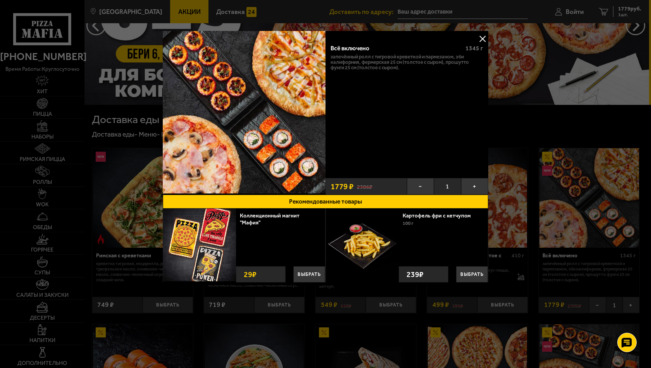 The width and height of the screenshot is (651, 368). I want to click on img: Всё включено, so click(244, 112).